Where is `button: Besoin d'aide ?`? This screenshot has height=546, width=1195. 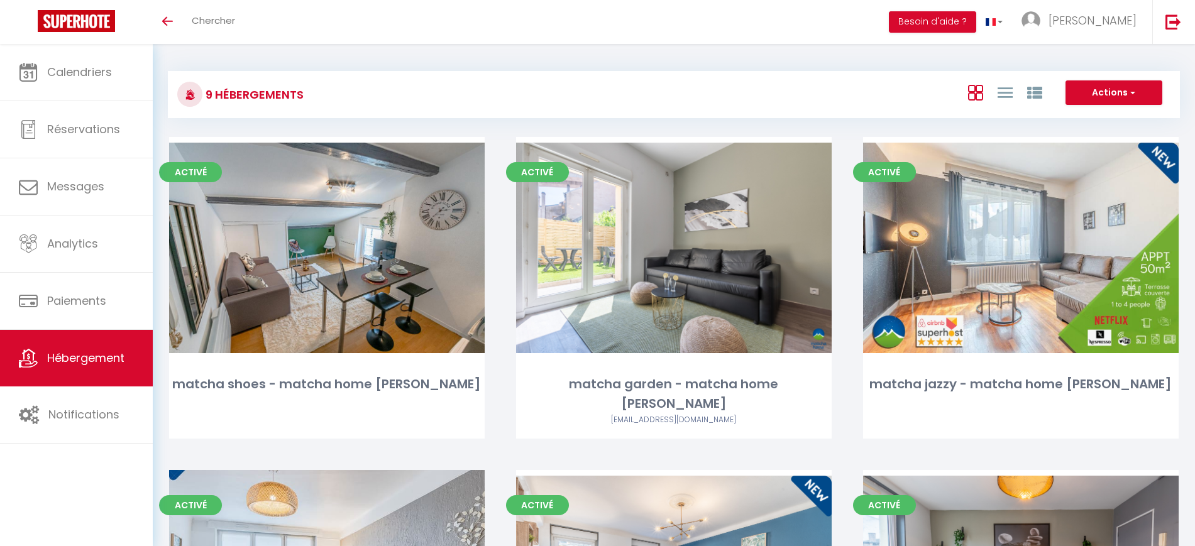 button: Besoin d'aide ? is located at coordinates (932, 22).